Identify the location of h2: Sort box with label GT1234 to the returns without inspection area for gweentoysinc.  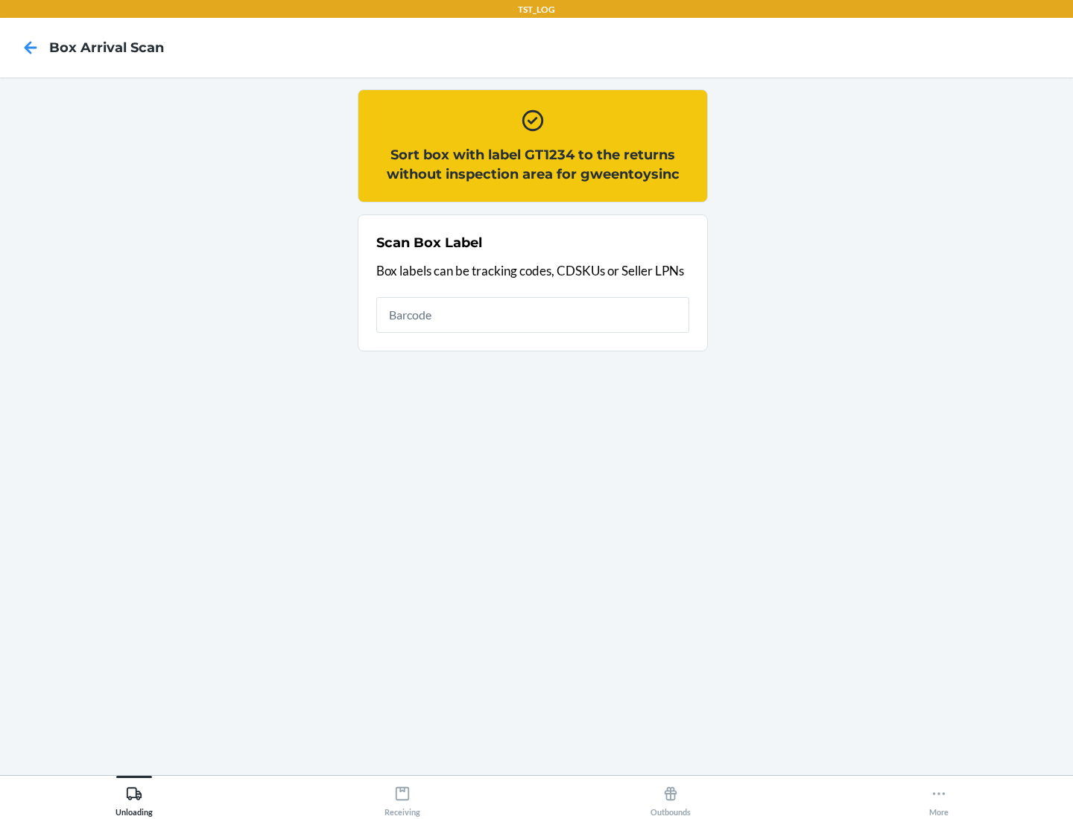
(533, 165).